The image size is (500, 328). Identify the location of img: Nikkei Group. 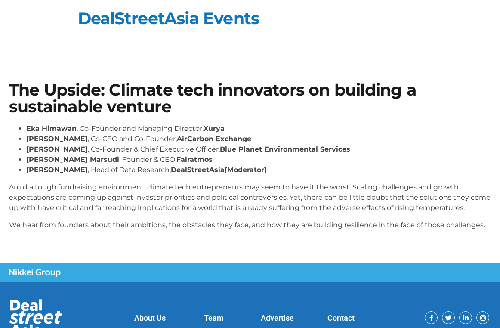
(35, 273).